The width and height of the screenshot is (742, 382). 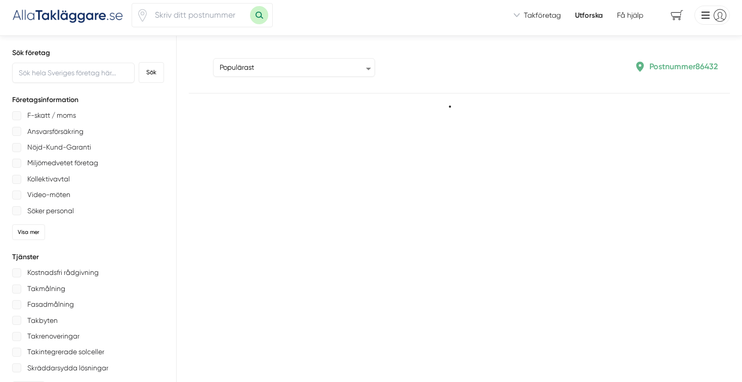 I want to click on span: Takföretag, so click(x=542, y=15).